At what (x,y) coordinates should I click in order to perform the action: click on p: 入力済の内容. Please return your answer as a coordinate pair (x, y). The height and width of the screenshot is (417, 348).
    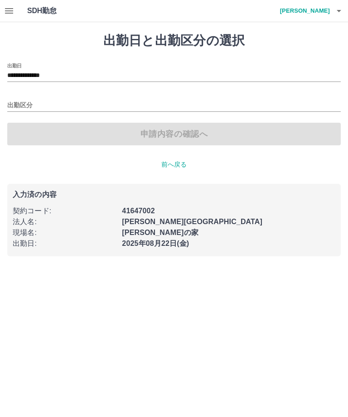
    Looking at the image, I should click on (174, 195).